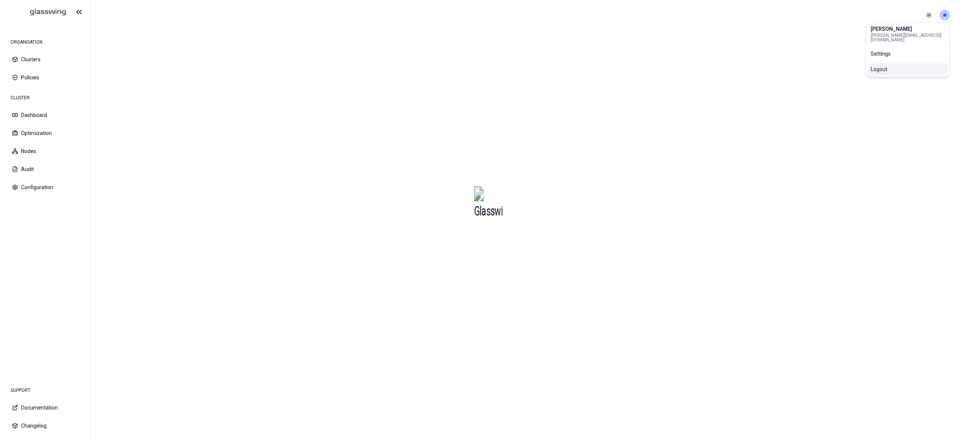  Describe the element at coordinates (45, 390) in the screenshot. I see `div: SUPPORT` at that location.